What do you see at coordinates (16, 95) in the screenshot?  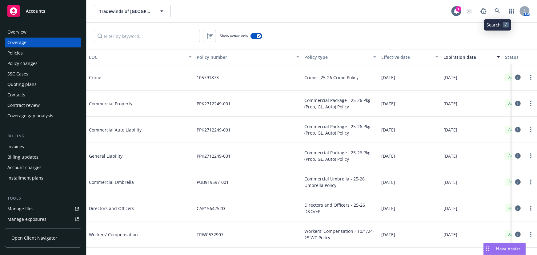 I see `div: Contacts` at bounding box center [16, 95].